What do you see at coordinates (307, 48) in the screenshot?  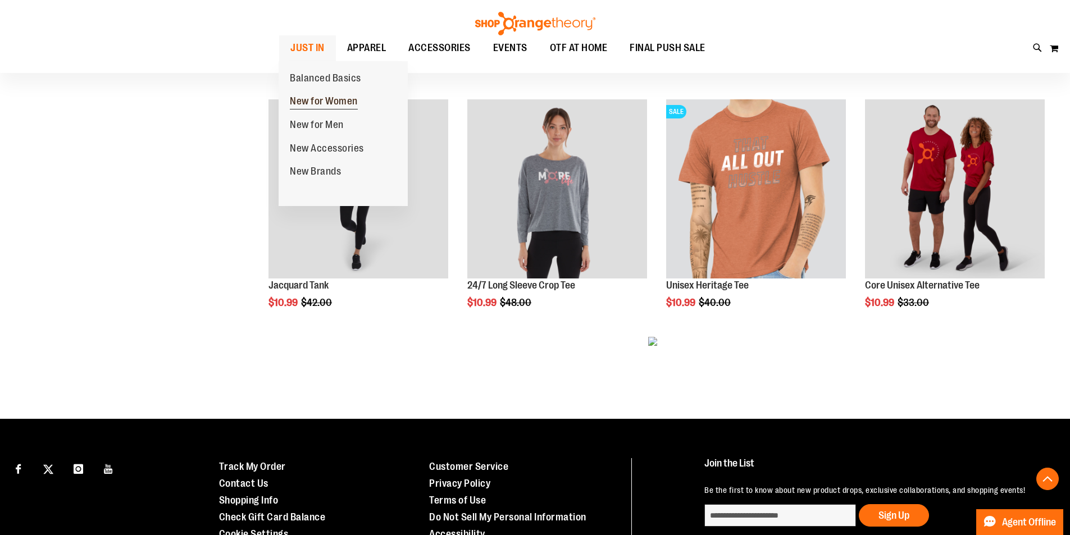 I see `span: JUST IN` at bounding box center [307, 48].